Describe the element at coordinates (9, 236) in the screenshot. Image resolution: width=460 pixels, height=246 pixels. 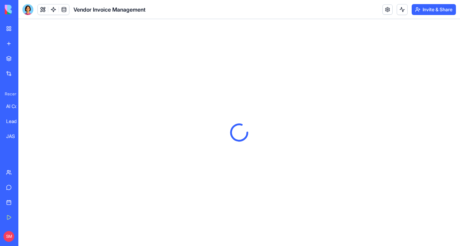
I see `span: SM` at that location.